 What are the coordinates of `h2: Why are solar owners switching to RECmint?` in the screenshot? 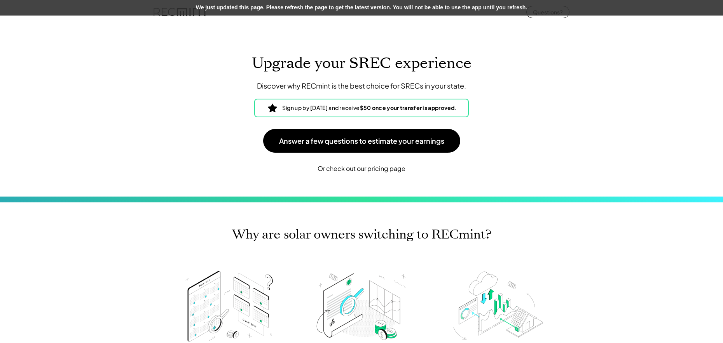 It's located at (361, 234).